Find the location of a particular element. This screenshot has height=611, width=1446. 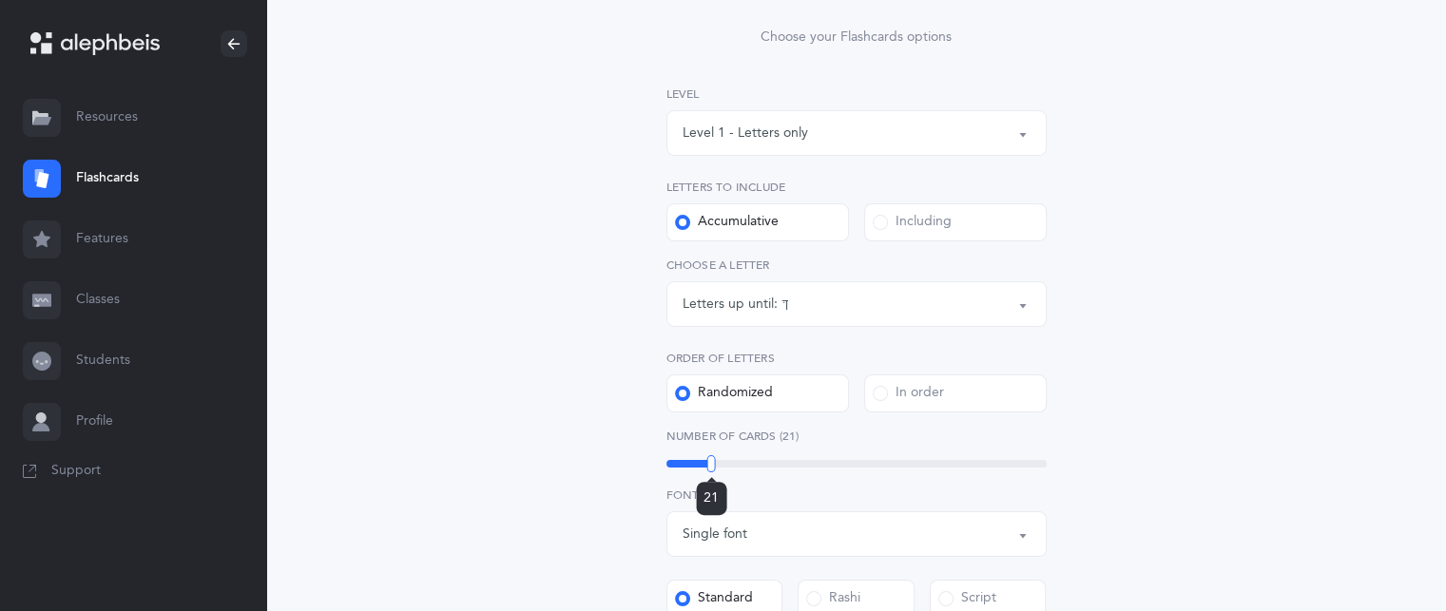

div: Accumulative is located at coordinates (726, 222).